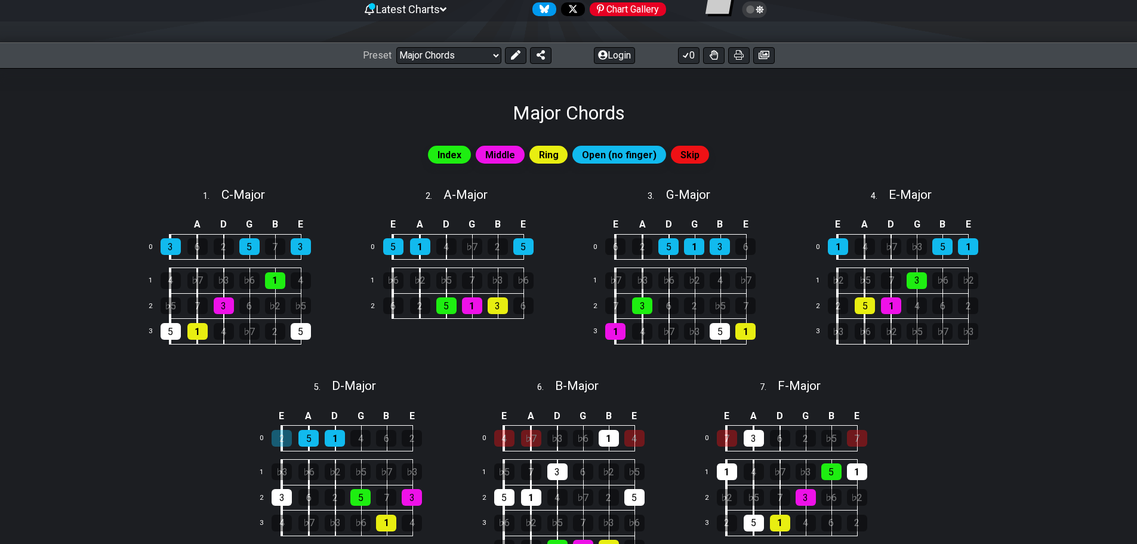 The image size is (1137, 544). I want to click on span: 4 ., so click(880, 196).